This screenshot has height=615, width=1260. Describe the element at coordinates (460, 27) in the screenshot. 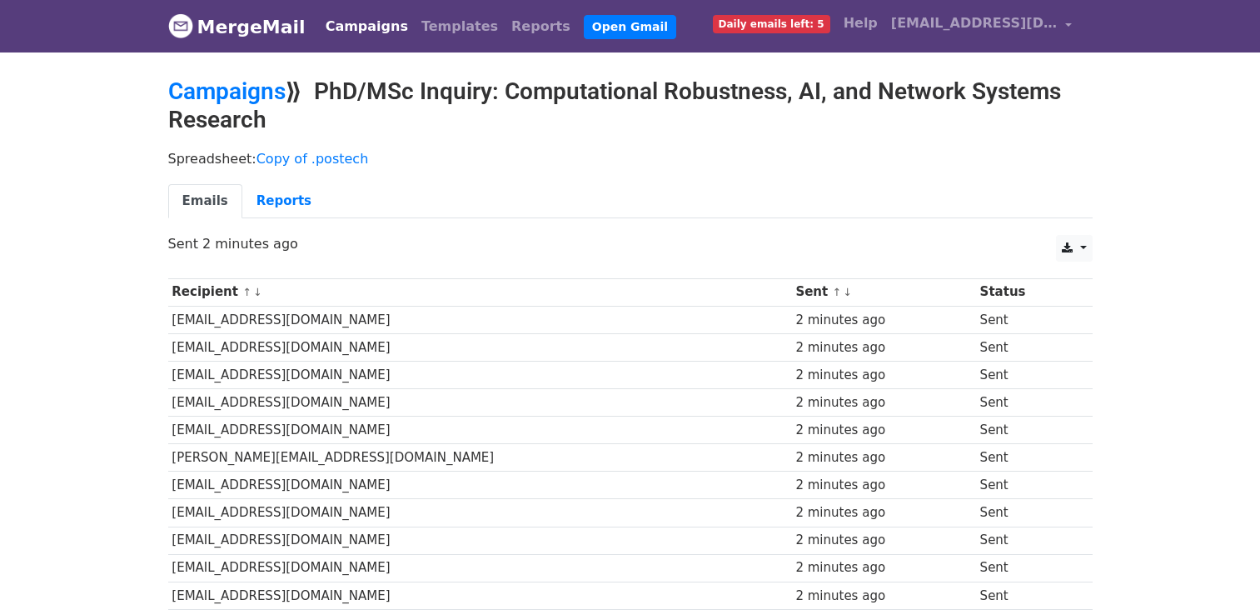

I see `a: Templates` at that location.